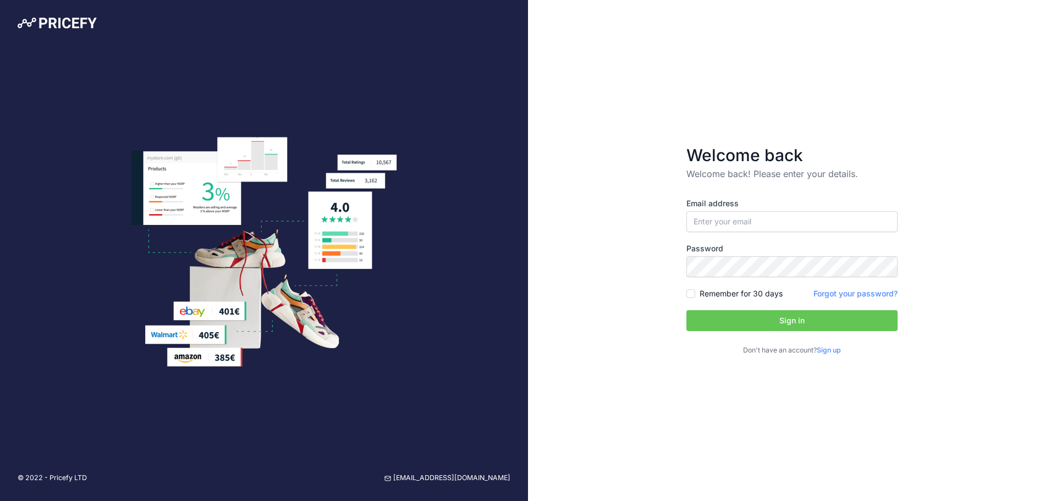 This screenshot has width=1056, height=501. I want to click on img: Pricefy, so click(57, 23).